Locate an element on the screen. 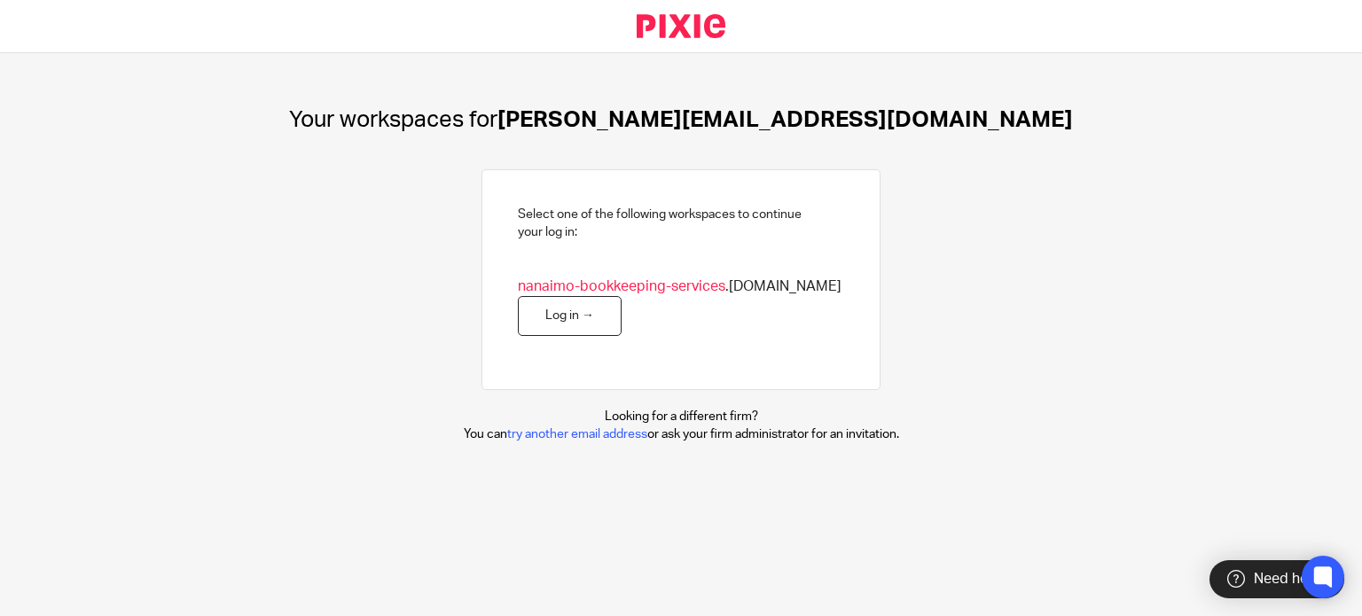 The height and width of the screenshot is (616, 1362). p: Looking for a different firm? You can or ask your firm administrator for an invitation. is located at coordinates (681, 426).